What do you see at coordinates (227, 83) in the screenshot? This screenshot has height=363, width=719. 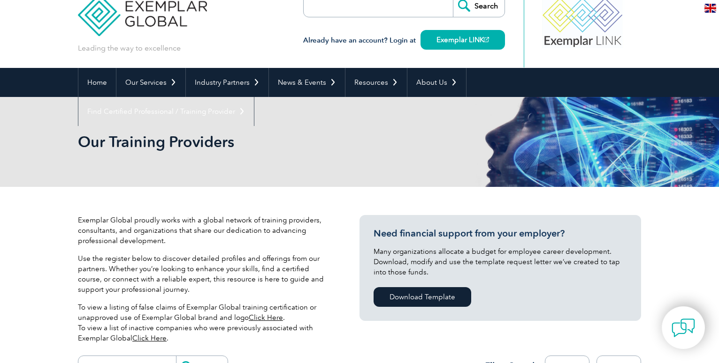 I see `a: Industry Partners` at bounding box center [227, 83].